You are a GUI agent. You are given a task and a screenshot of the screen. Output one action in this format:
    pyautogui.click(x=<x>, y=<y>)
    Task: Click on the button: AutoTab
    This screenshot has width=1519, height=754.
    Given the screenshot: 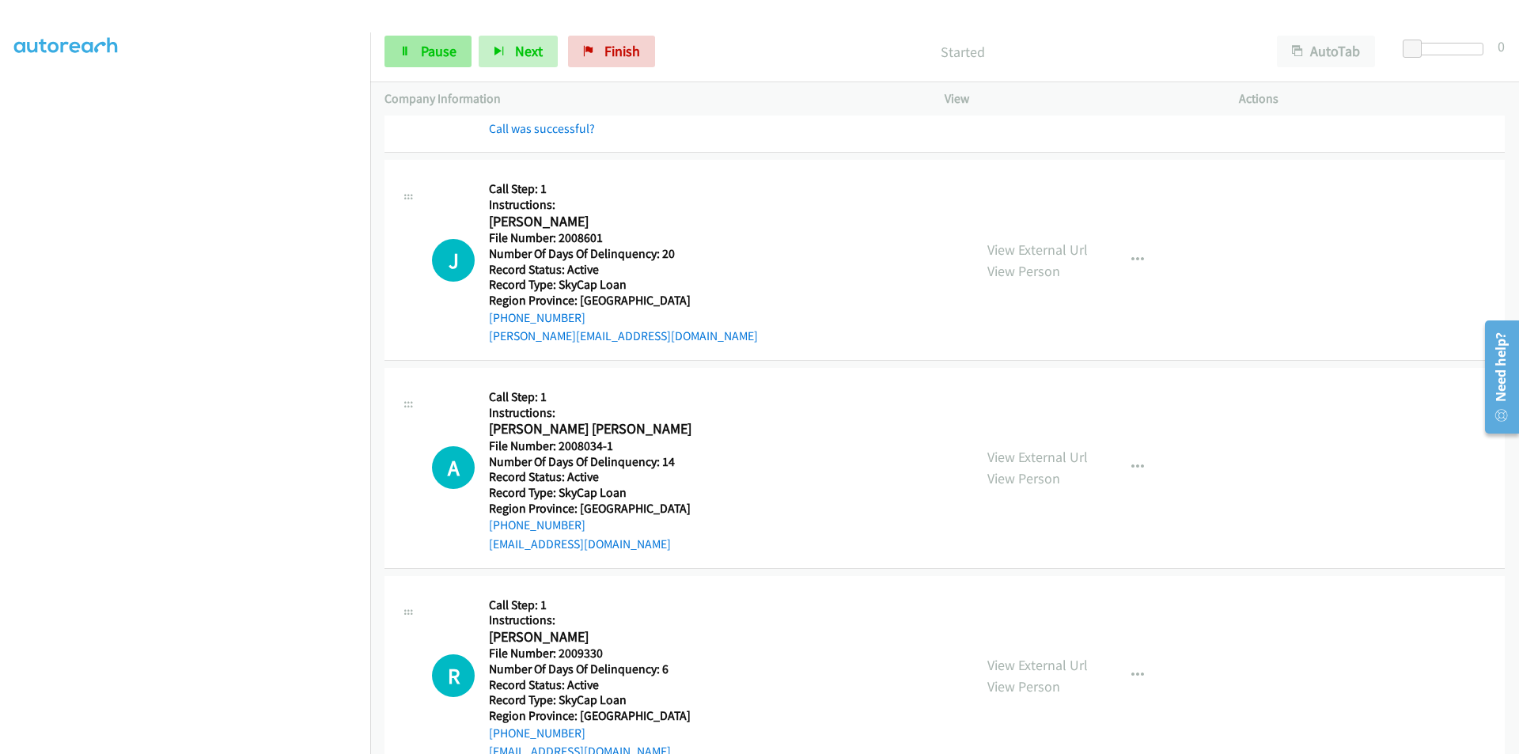 What is the action you would take?
    pyautogui.click(x=1326, y=51)
    